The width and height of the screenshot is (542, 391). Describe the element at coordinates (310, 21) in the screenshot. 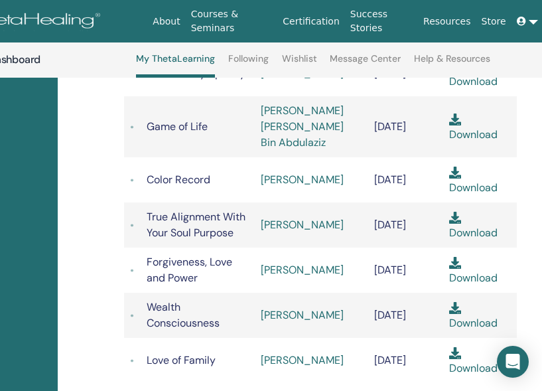

I see `a: Certification` at that location.